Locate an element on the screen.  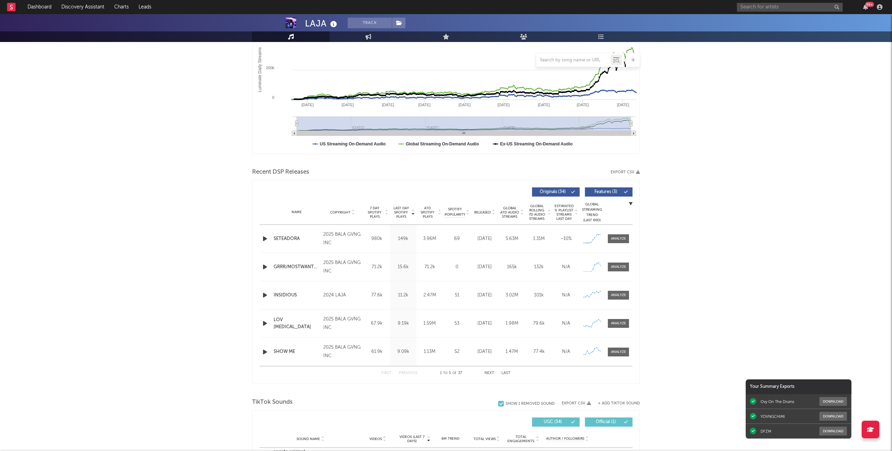
a: SETEADORA is located at coordinates (297, 239).